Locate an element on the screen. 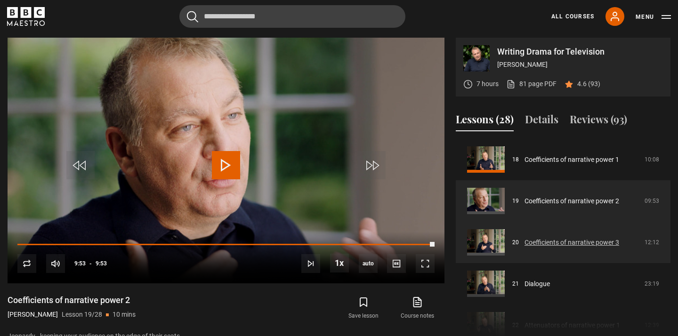 The height and width of the screenshot is (336, 678). p: 7 hours is located at coordinates (488, 84).